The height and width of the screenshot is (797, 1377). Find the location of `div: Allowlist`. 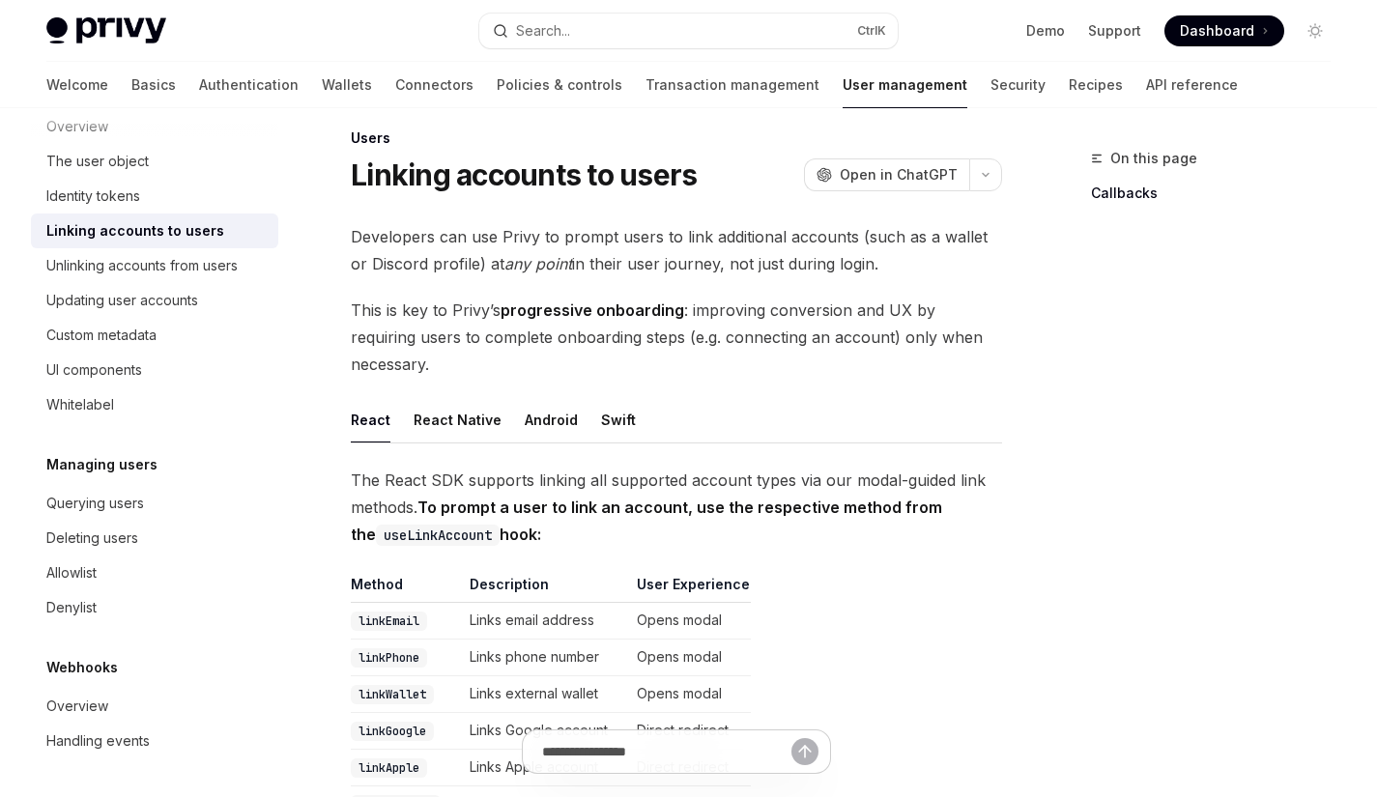

div: Allowlist is located at coordinates (71, 573).